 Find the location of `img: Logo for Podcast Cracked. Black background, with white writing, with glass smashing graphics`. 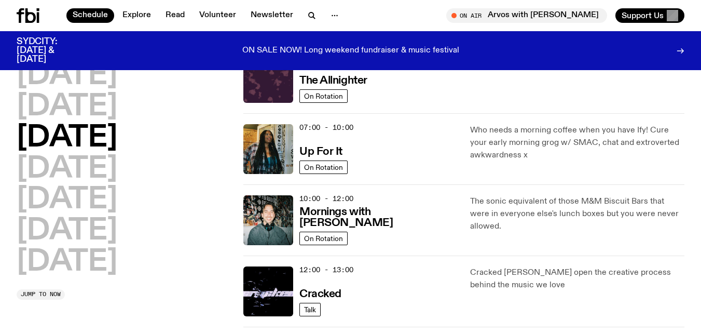

img: Logo for Podcast Cracked. Black background, with white writing, with glass smashing graphics is located at coordinates (268, 291).